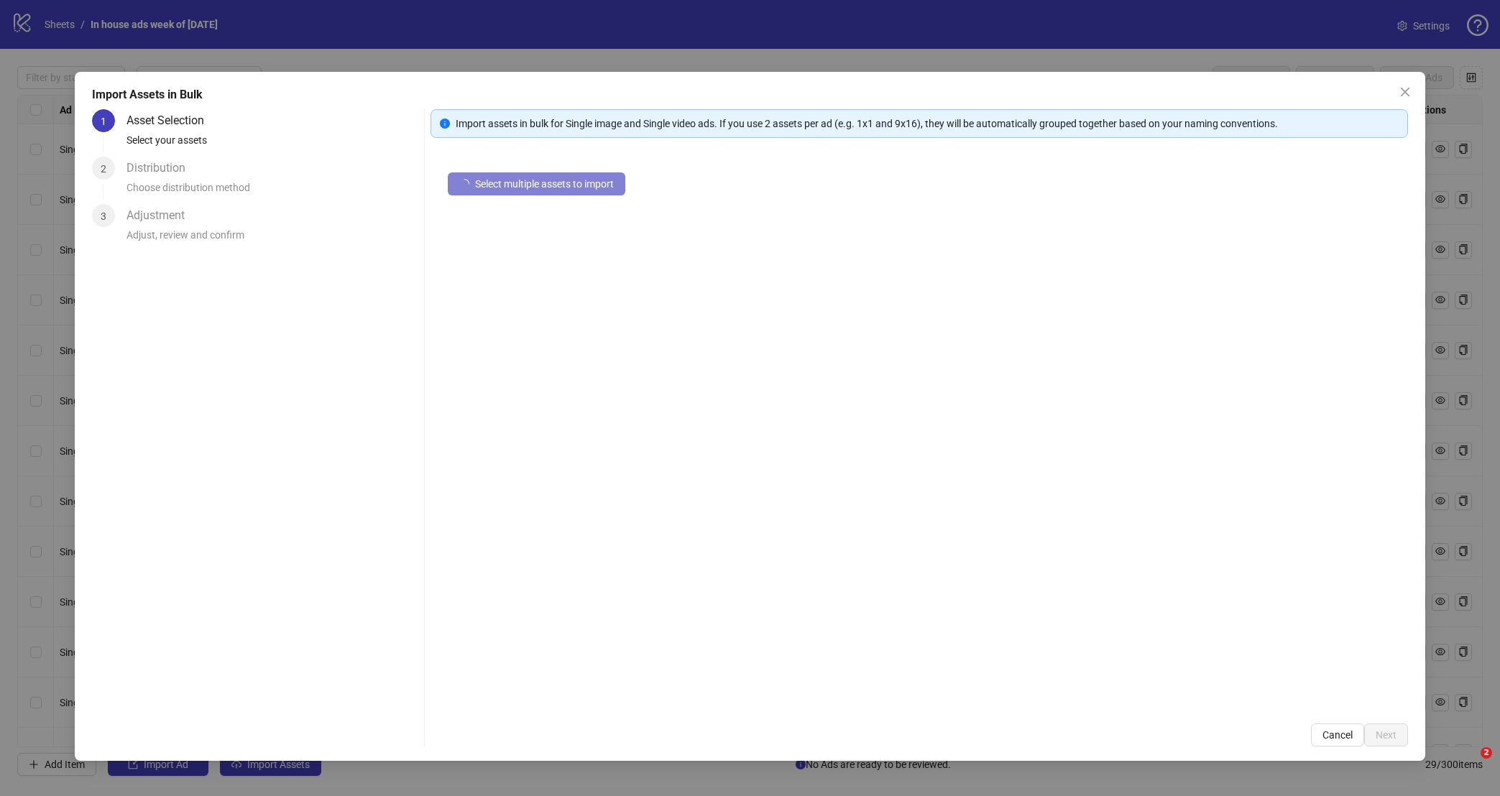 The height and width of the screenshot is (796, 1500). Describe the element at coordinates (161, 216) in the screenshot. I see `div: Adjustment` at that location.